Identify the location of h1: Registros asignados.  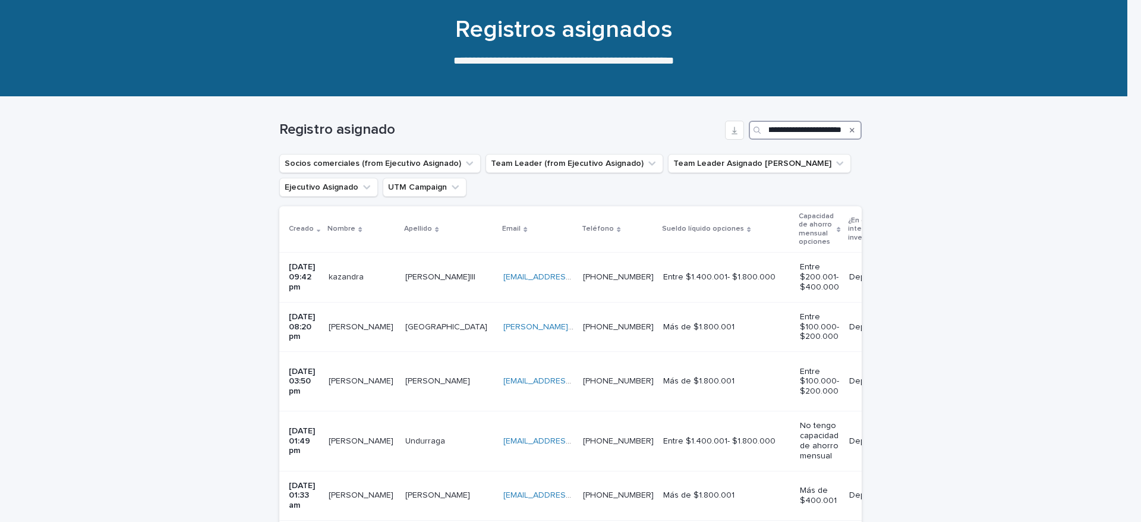
(564, 30).